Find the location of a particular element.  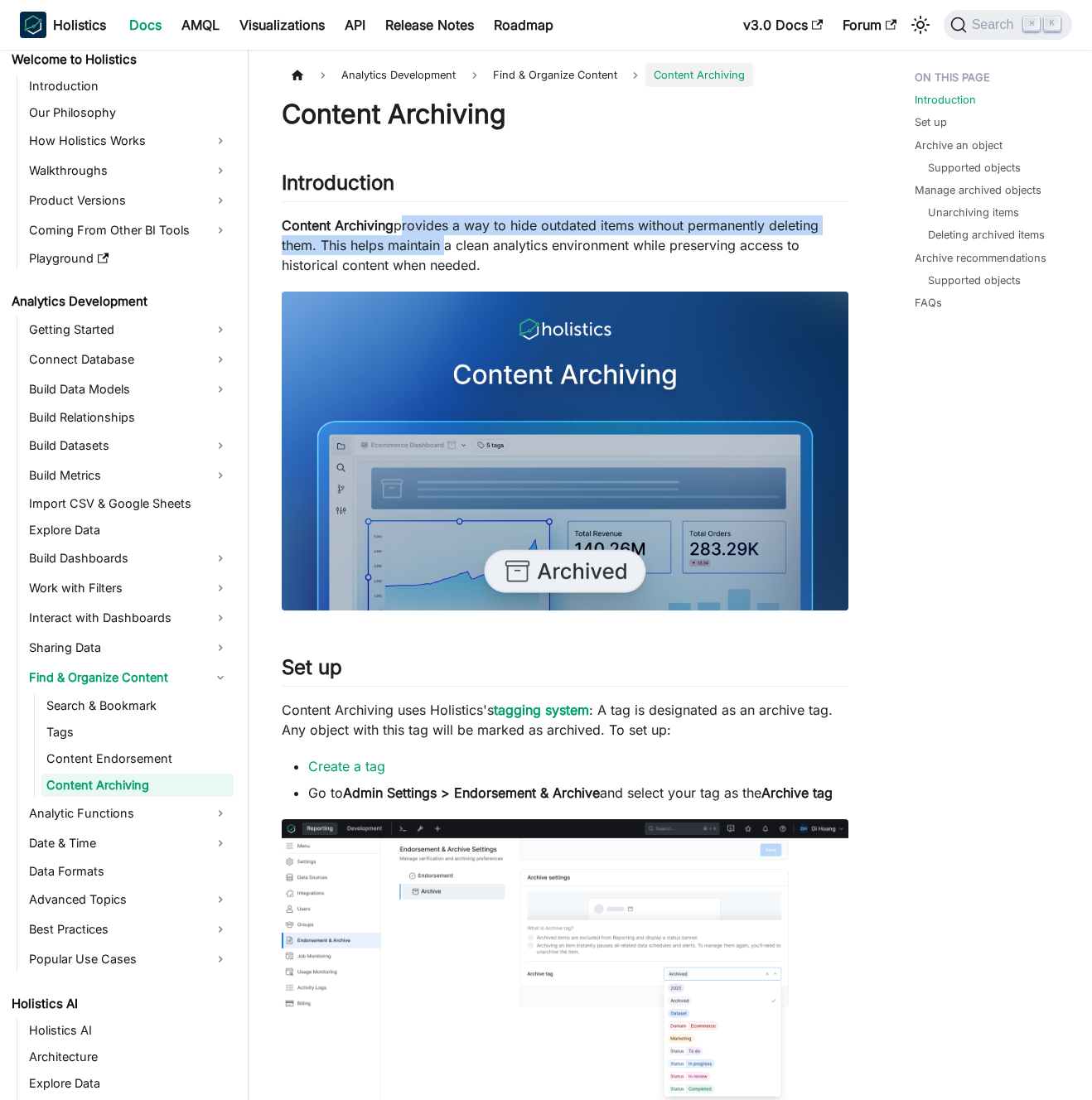

a: Interact with Dashboards is located at coordinates (128, 618).